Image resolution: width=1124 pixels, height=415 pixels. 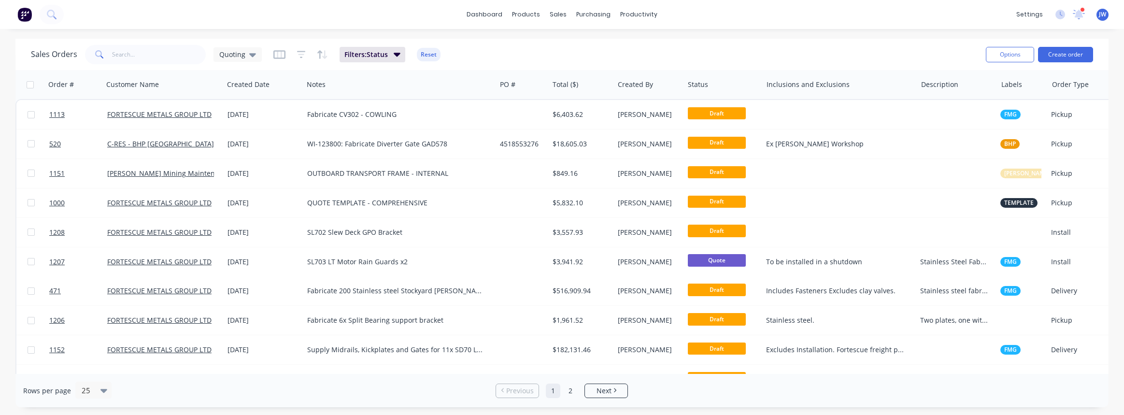 What do you see at coordinates (580, 144) in the screenshot?
I see `div: $18,605.03` at bounding box center [580, 144].